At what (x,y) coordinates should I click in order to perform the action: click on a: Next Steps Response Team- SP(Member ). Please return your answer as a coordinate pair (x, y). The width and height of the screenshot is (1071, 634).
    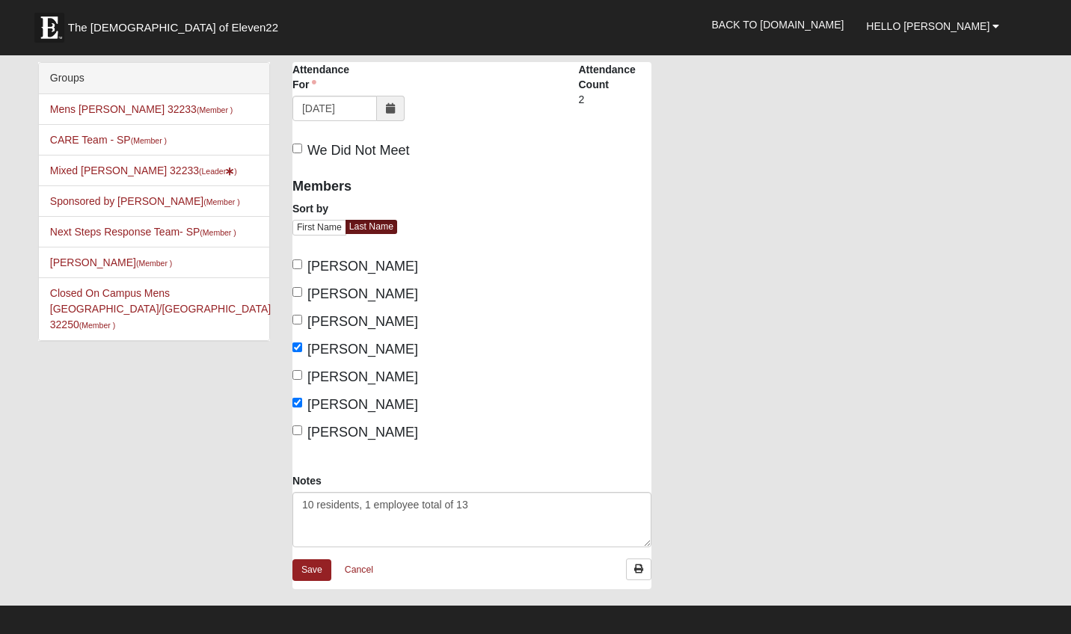
    Looking at the image, I should click on (143, 232).